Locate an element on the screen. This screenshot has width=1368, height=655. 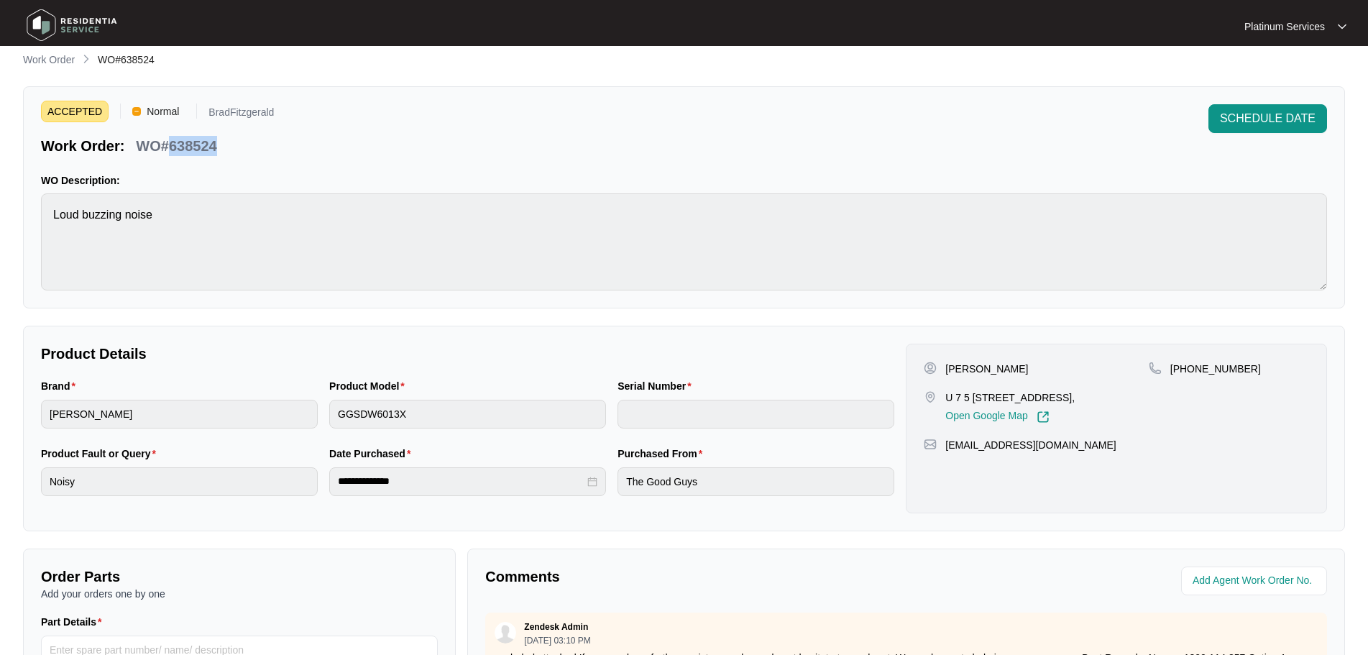
a: Open Google Map is located at coordinates (997, 417).